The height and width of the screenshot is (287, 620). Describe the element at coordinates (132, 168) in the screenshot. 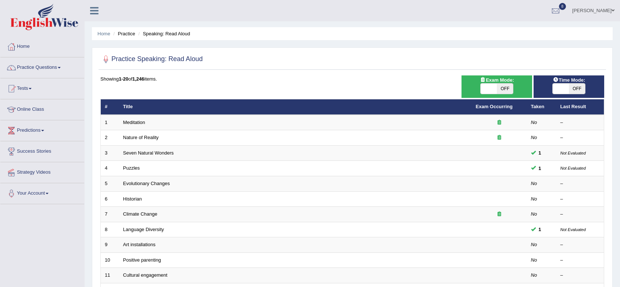

I see `a: Puzzles` at that location.